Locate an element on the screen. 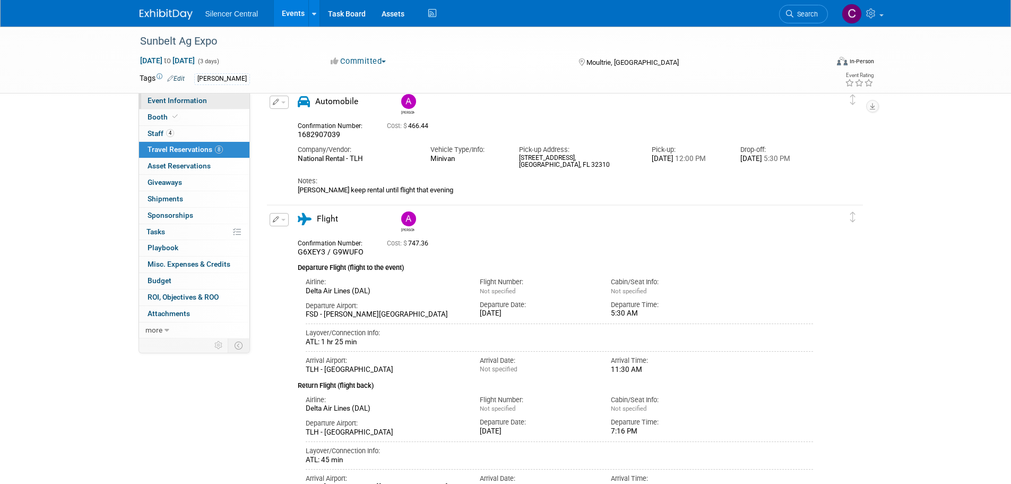  span: Asset Reservations is located at coordinates (179, 166).